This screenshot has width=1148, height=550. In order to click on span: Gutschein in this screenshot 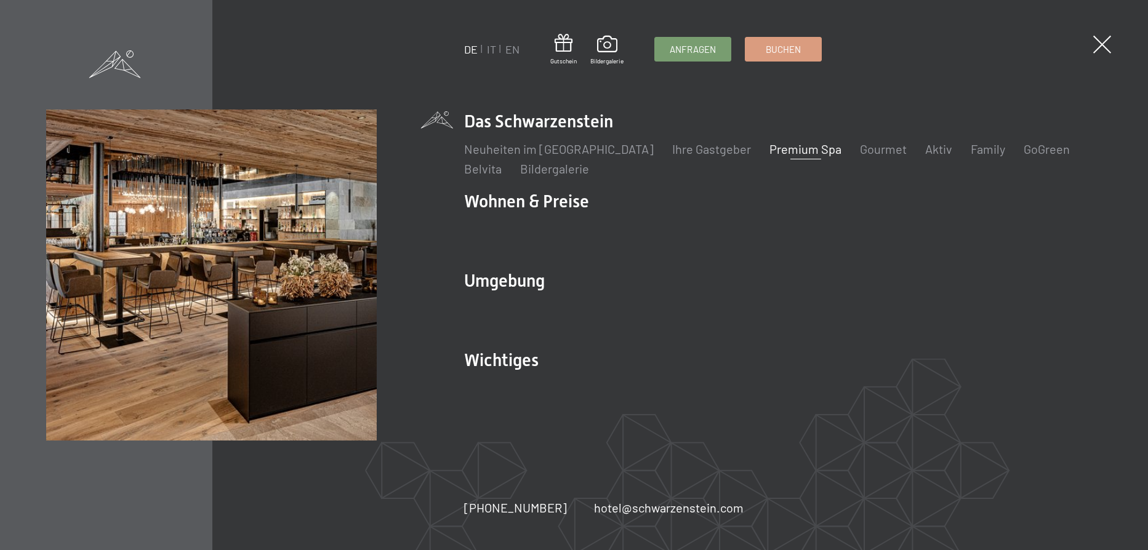, I will do `click(563, 61)`.